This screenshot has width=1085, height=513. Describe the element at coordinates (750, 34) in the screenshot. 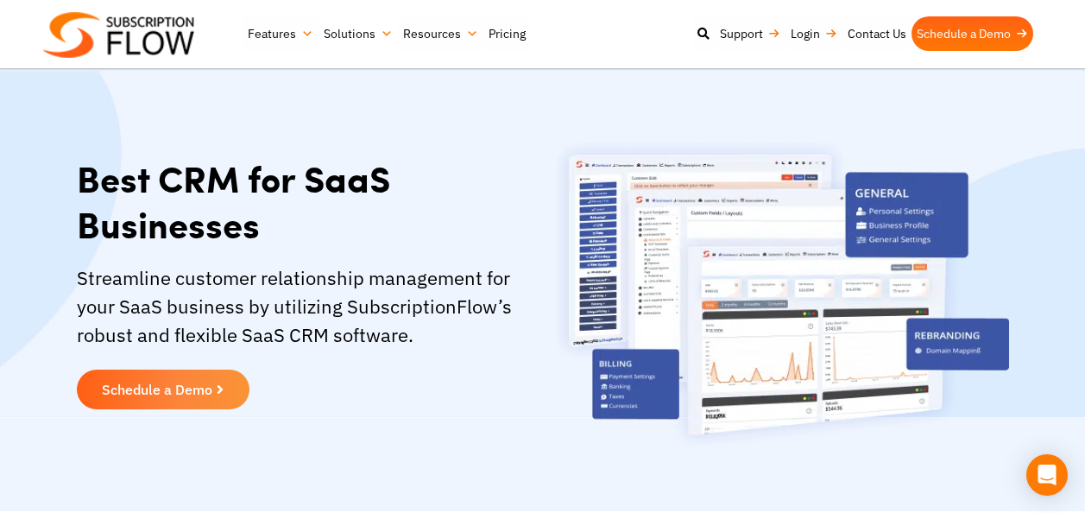

I see `a: Support` at that location.